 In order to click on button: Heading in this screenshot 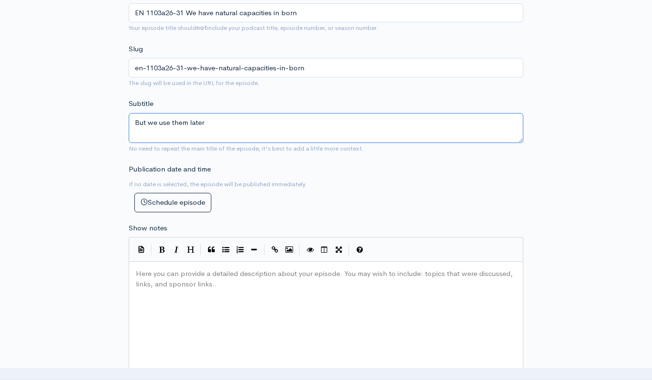, I will do `click(190, 250)`.